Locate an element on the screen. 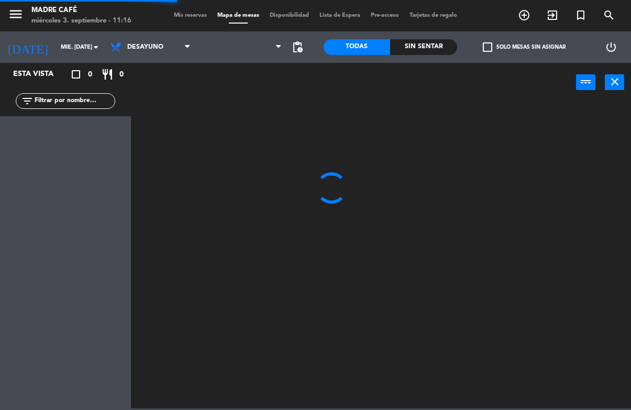 Image resolution: width=631 pixels, height=410 pixels. div: Sin sentar is located at coordinates (424, 47).